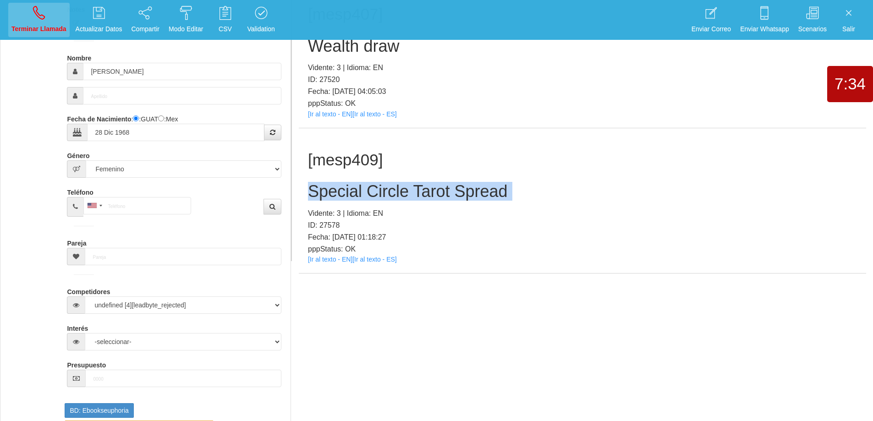 Image resolution: width=873 pixels, height=421 pixels. What do you see at coordinates (79, 56) in the screenshot?
I see `label: Nombre` at bounding box center [79, 56].